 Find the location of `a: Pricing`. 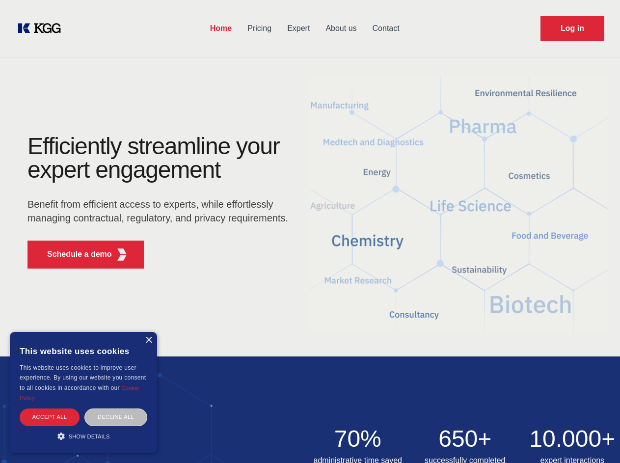

a: Pricing is located at coordinates (259, 28).